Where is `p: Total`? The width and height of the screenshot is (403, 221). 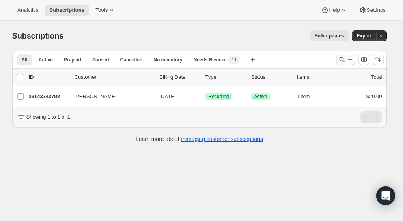
p: Total is located at coordinates (376, 77).